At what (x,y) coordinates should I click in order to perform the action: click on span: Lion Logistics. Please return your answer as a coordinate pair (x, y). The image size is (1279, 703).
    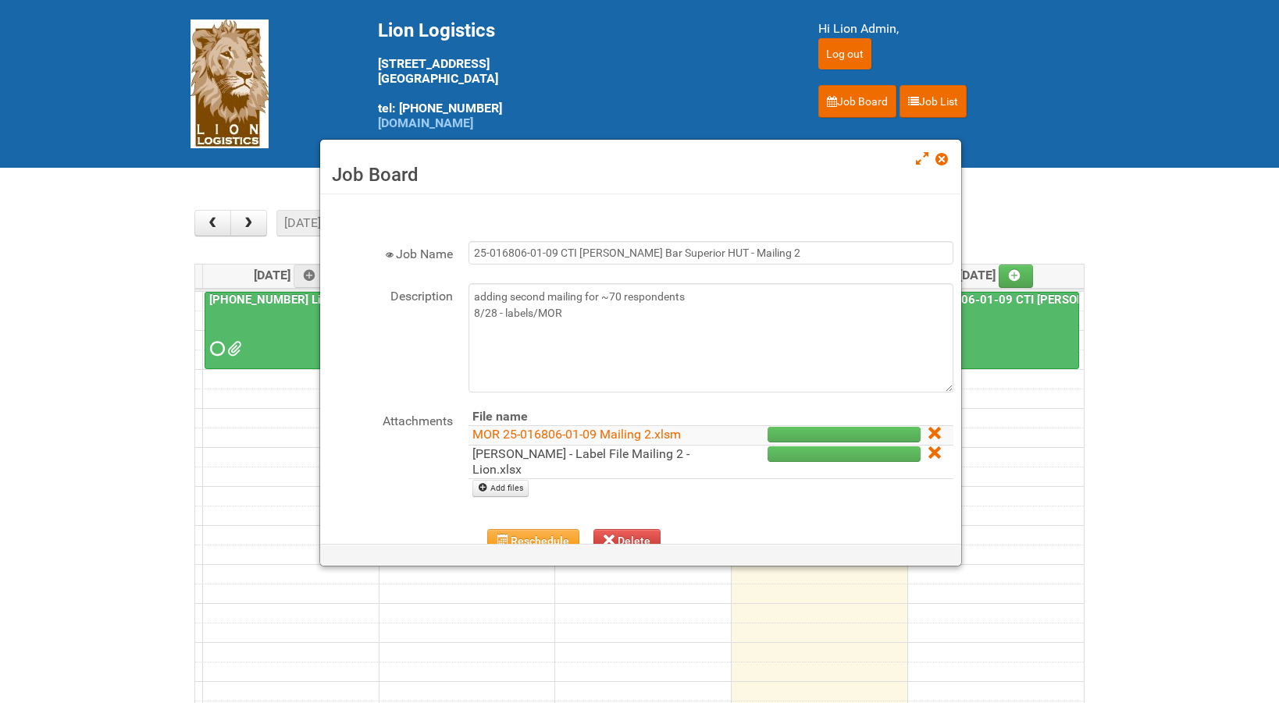
    Looking at the image, I should click on (436, 30).